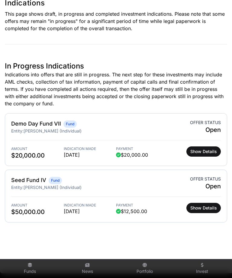  What do you see at coordinates (217, 264) in the screenshot?
I see `div: Chat Widget` at bounding box center [217, 264].